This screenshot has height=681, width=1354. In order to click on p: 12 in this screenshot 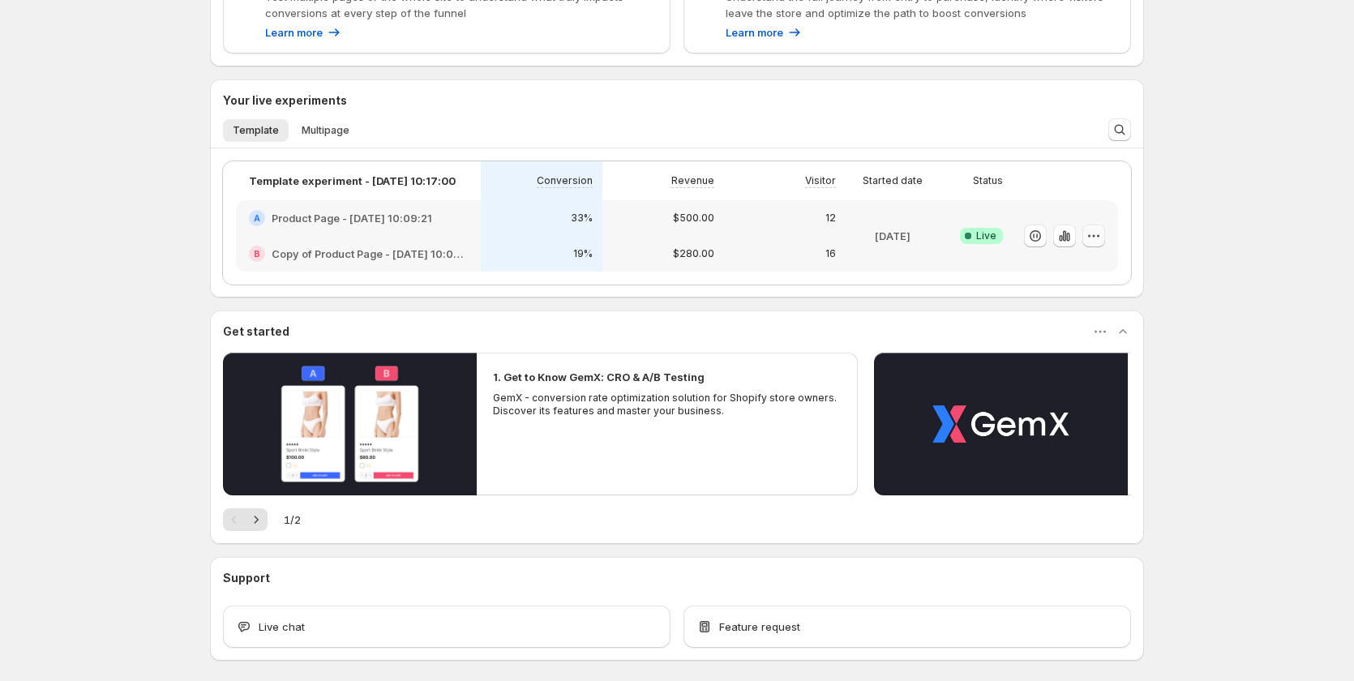, I will do `click(830, 218)`.